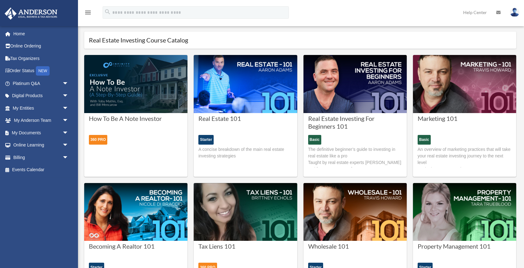 The image size is (524, 268). What do you see at coordinates (41, 83) in the screenshot?
I see `a: Platinum Q&Aarrow_drop_down` at bounding box center [41, 83].